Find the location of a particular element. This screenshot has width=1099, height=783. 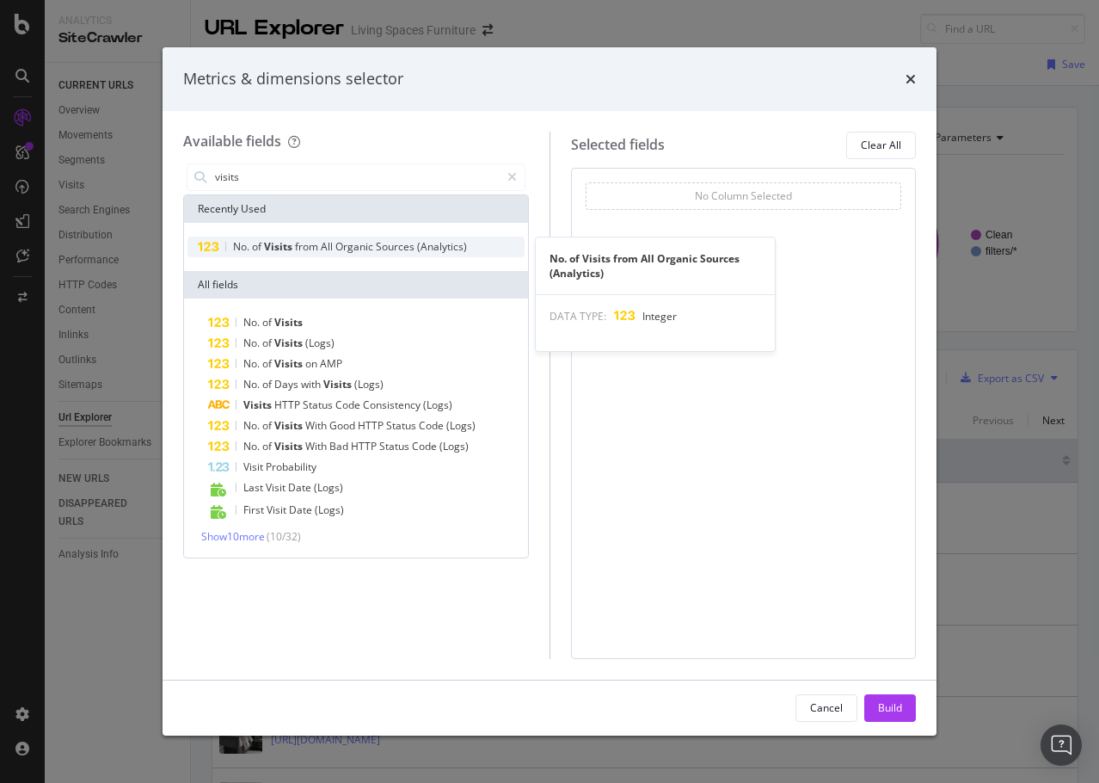

button: Cancel is located at coordinates (827, 708).